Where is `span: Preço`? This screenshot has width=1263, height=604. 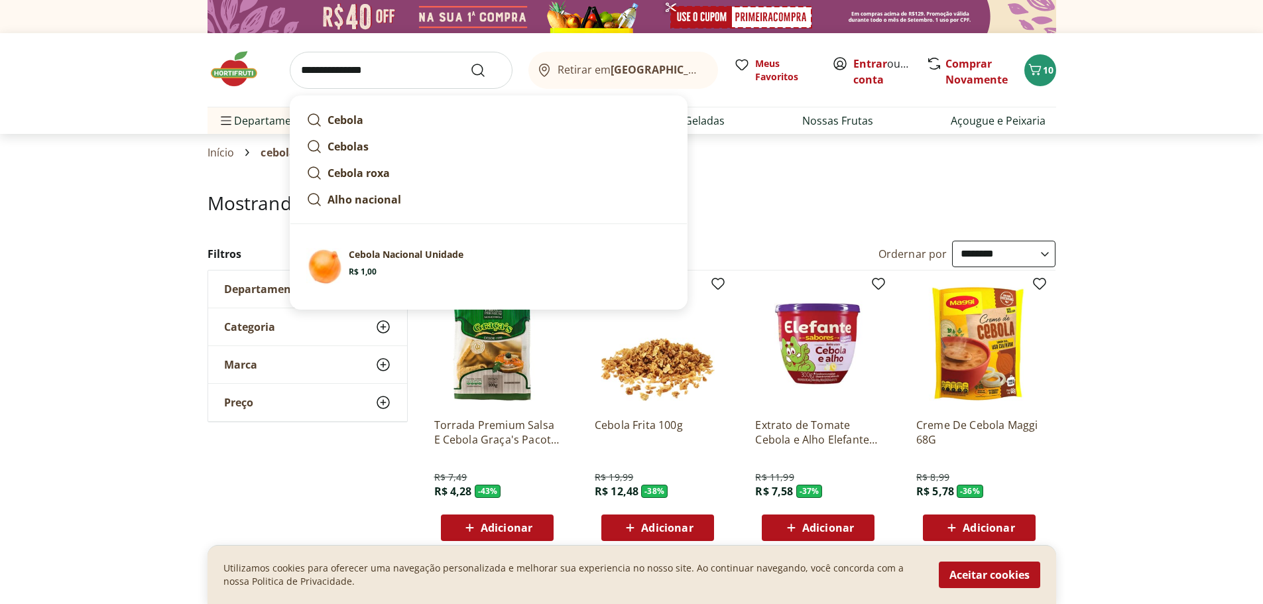
span: Preço is located at coordinates (239, 402).